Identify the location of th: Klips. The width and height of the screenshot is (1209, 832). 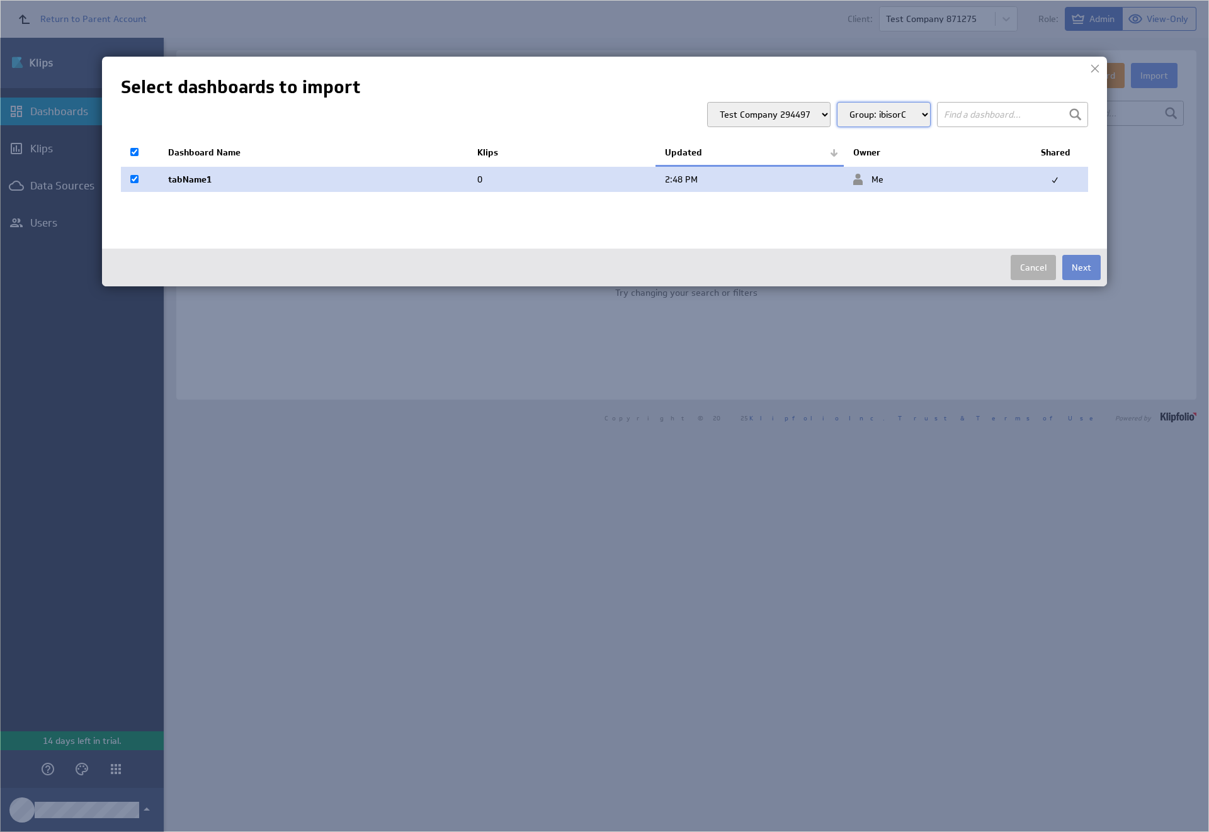
(562, 153).